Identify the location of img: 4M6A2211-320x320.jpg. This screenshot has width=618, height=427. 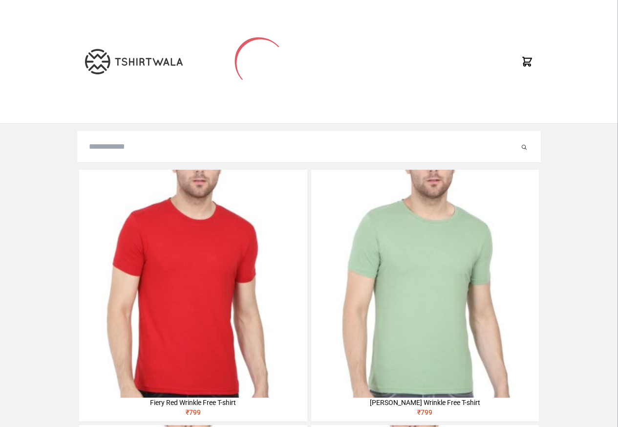
(425, 283).